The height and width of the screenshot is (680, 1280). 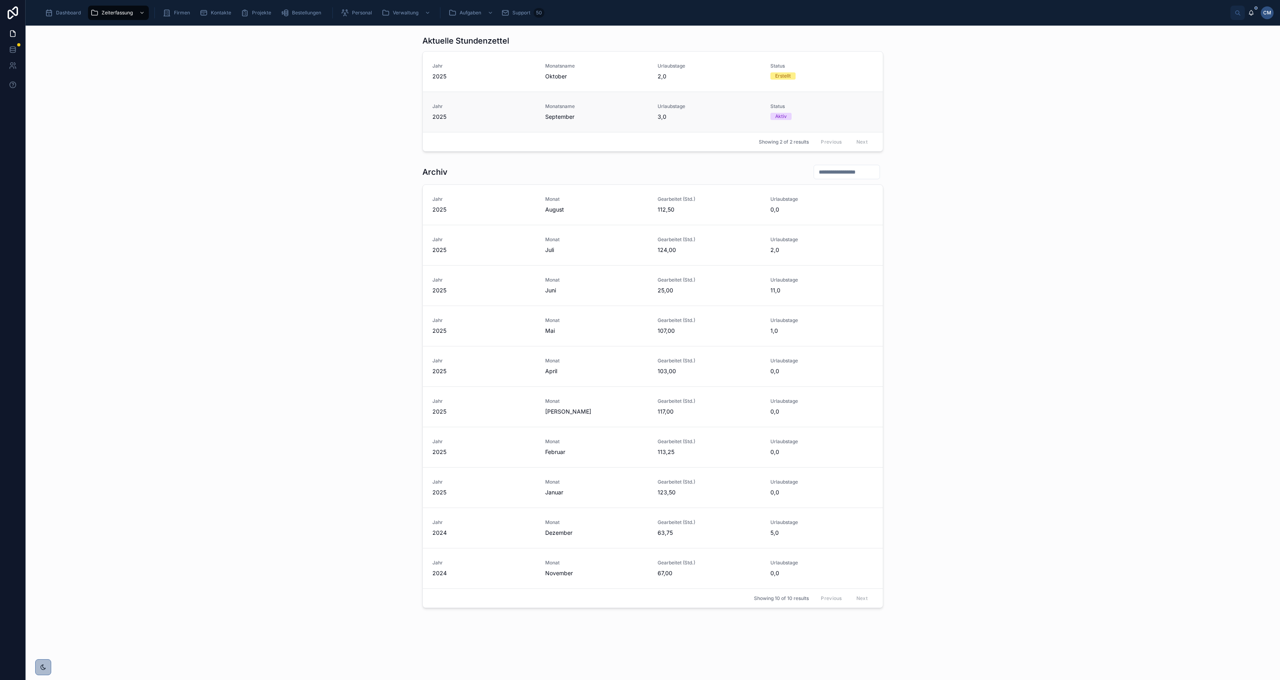 I want to click on div: scrollable content, so click(x=634, y=13).